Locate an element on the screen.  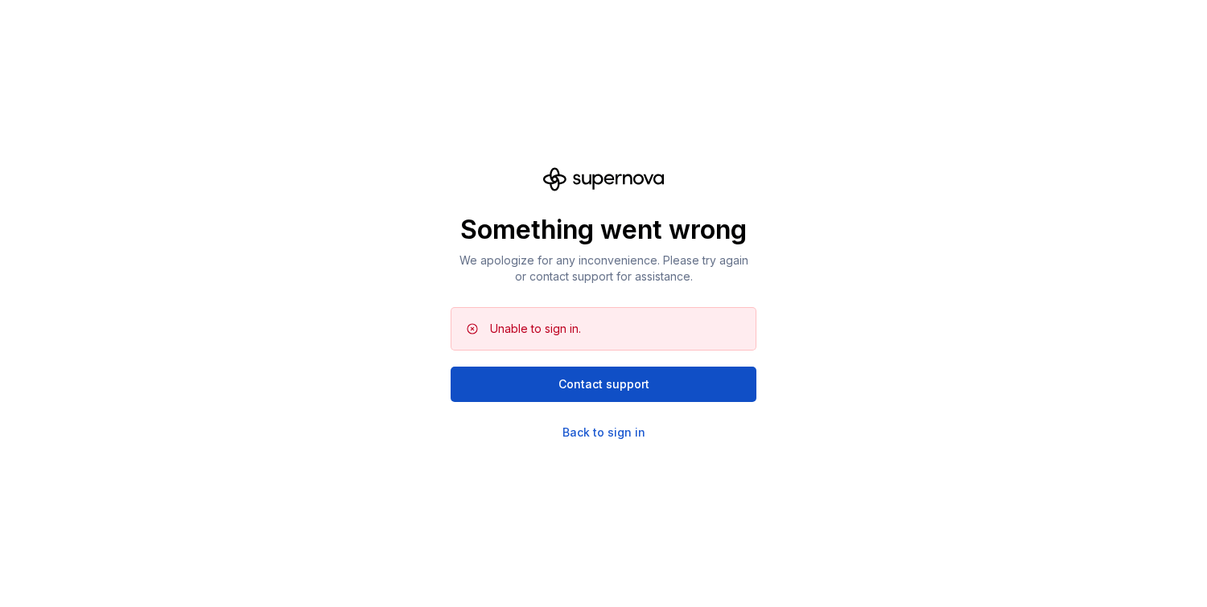
a: Back to sign in is located at coordinates (603, 433).